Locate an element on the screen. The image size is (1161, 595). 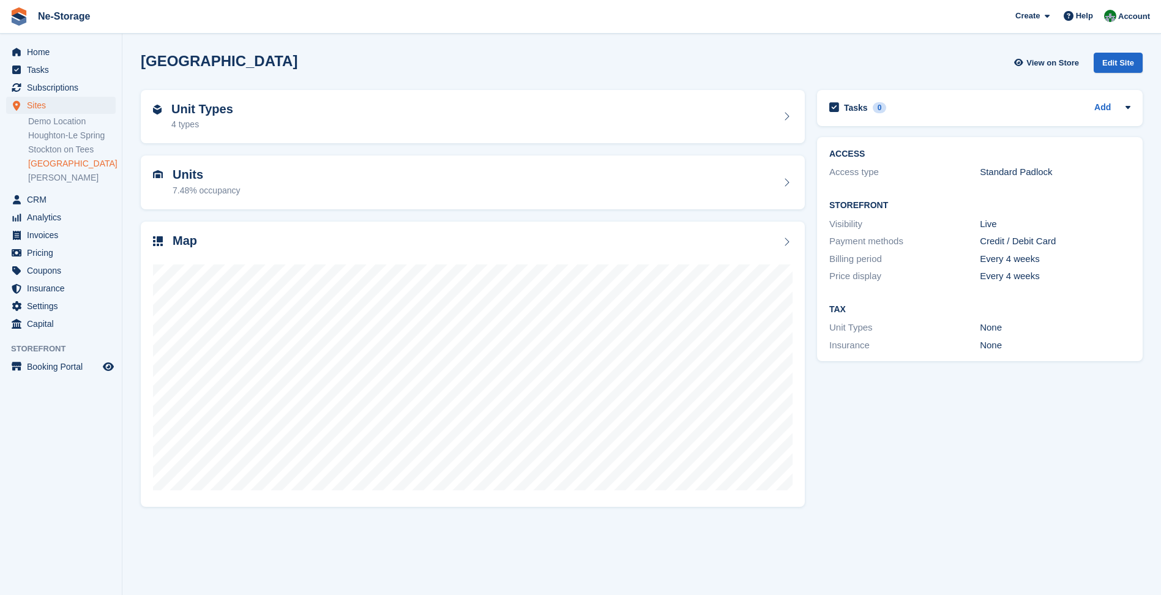
div: Access type is located at coordinates (905, 172).